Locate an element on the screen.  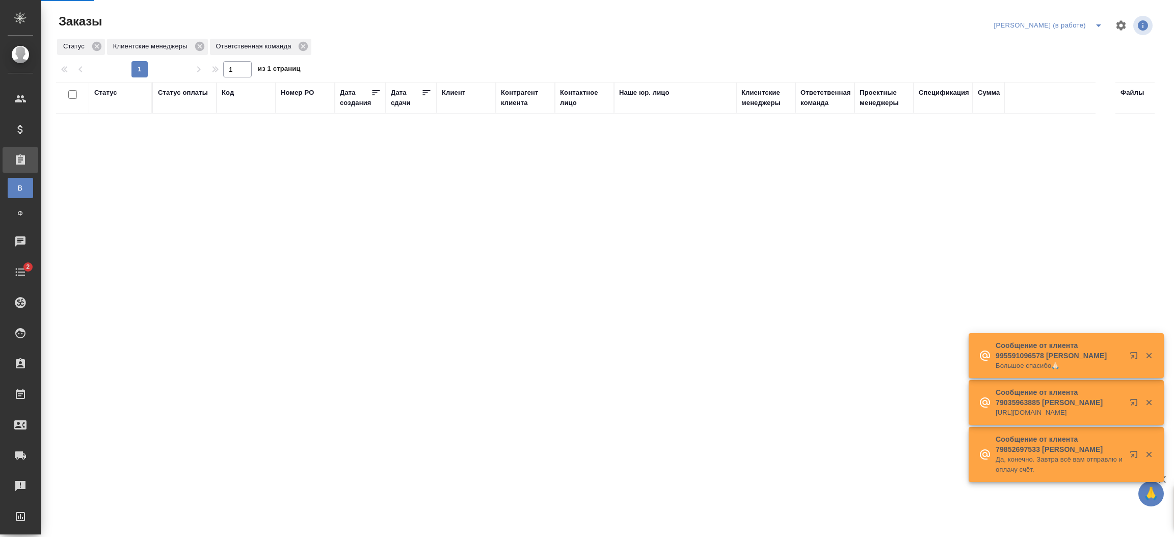
div: Номер PO is located at coordinates (297, 93).